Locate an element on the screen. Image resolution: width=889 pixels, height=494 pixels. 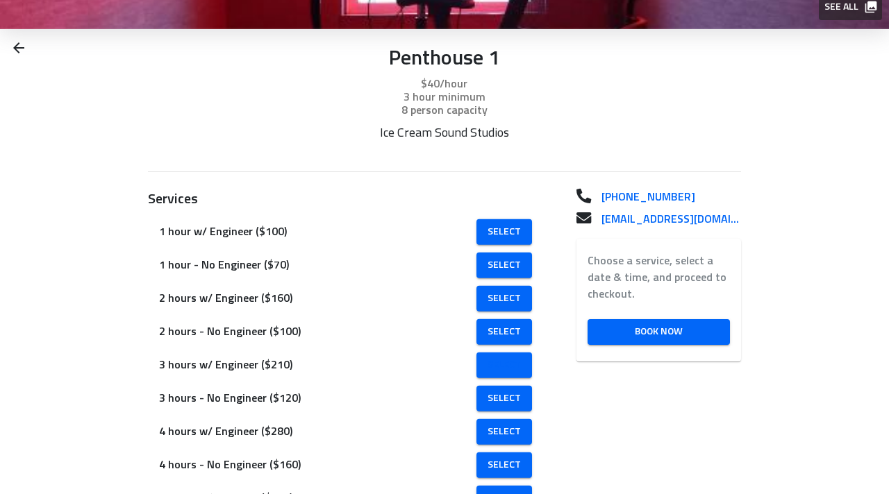
div: 3 hours - No Engineer ($120) is located at coordinates (345, 399).